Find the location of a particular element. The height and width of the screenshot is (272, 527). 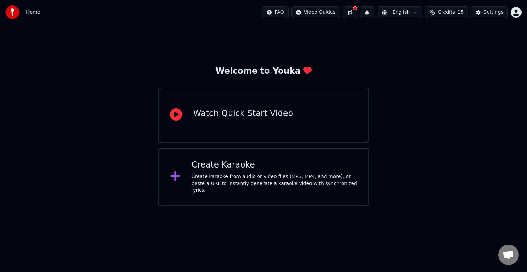

span: Home is located at coordinates (33, 12).